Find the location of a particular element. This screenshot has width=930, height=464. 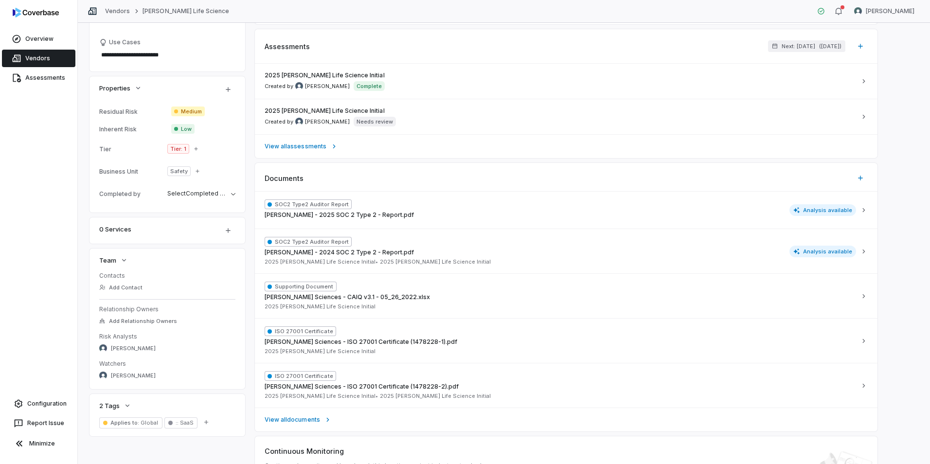

button: Properties is located at coordinates (121, 88).